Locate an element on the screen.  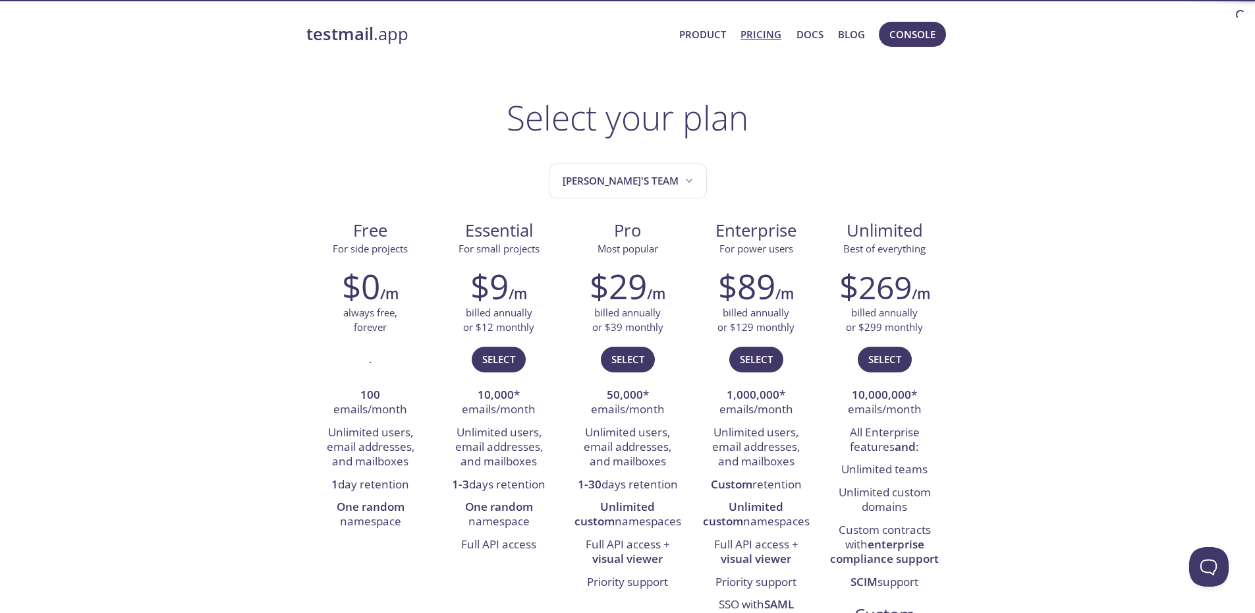
li: retention is located at coordinates (755, 485).